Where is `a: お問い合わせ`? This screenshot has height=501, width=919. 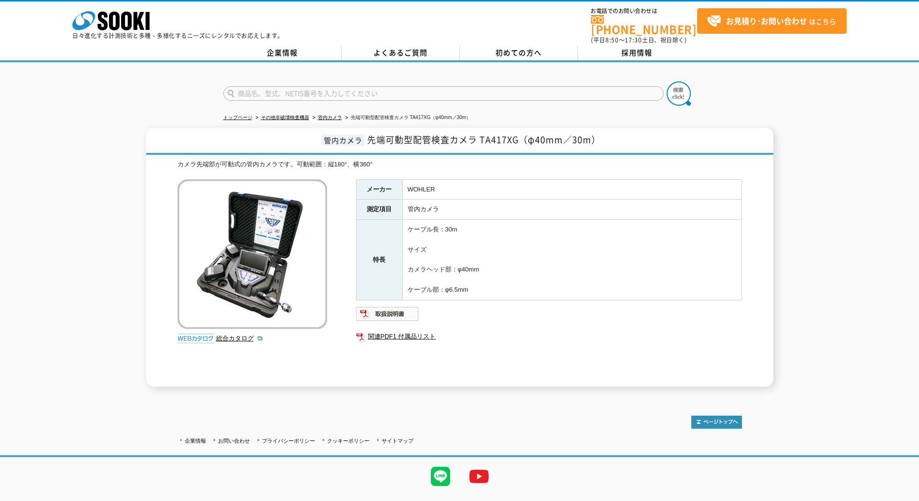
a: お問い合わせ is located at coordinates (234, 441).